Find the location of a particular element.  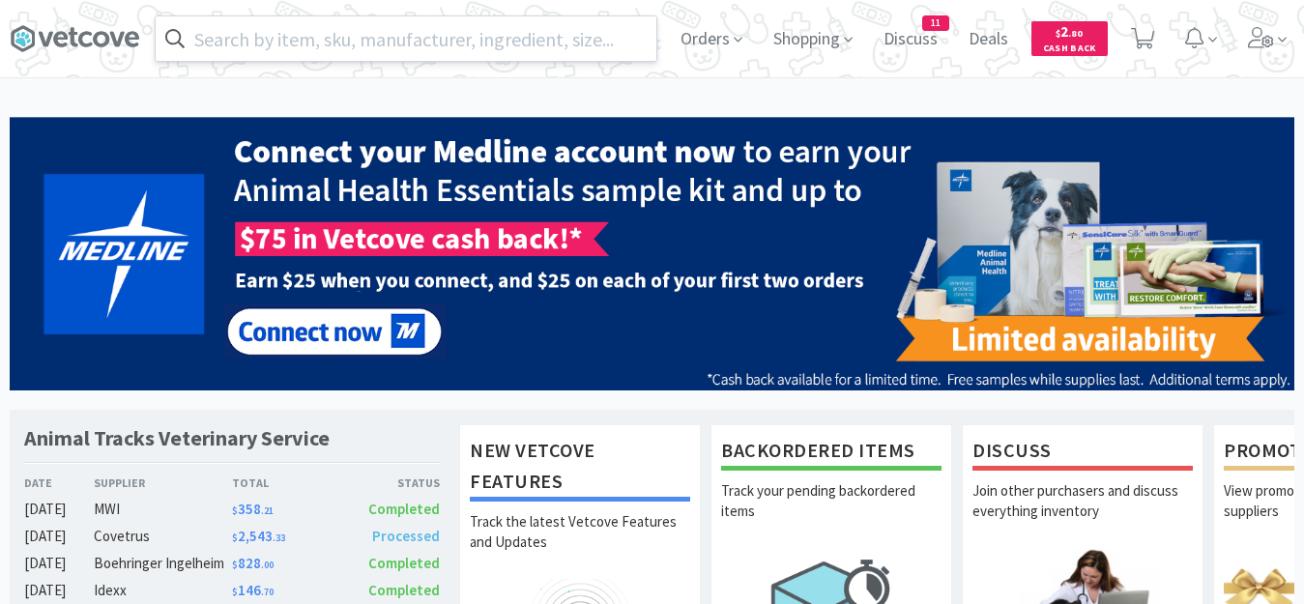

span: . 80 is located at coordinates (1075, 33).